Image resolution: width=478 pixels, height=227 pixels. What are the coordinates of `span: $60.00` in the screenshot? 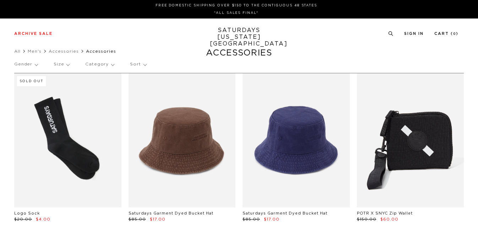 It's located at (390, 219).